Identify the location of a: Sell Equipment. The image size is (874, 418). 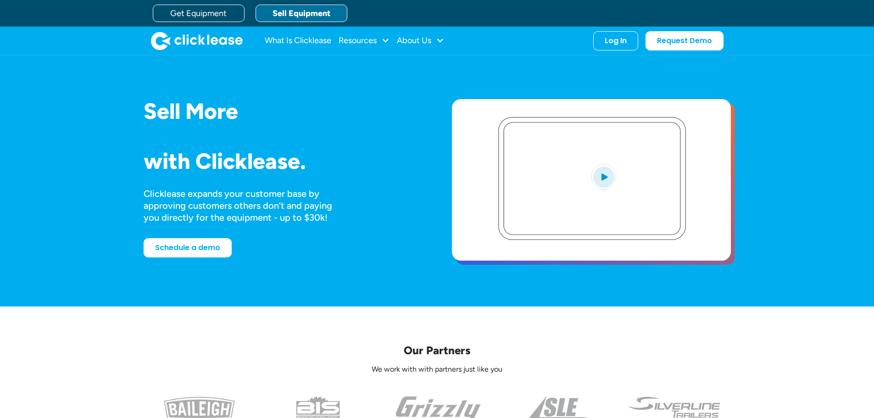
(301, 13).